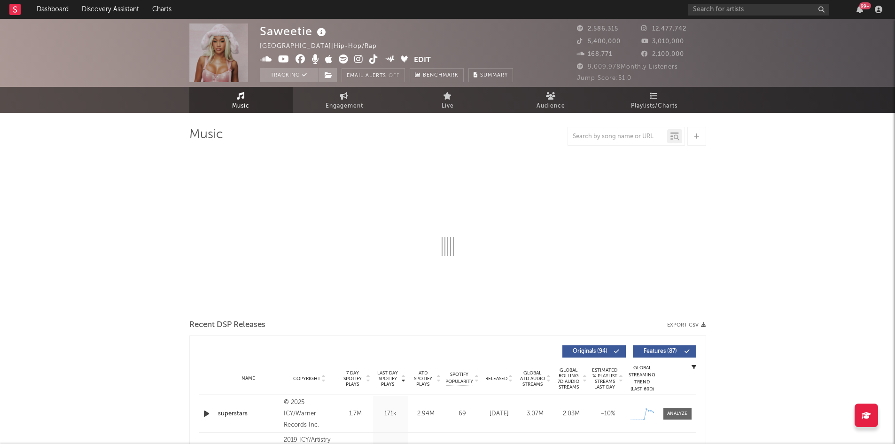 The height and width of the screenshot is (444, 895). What do you see at coordinates (448, 100) in the screenshot?
I see `a: Live` at bounding box center [448, 100].